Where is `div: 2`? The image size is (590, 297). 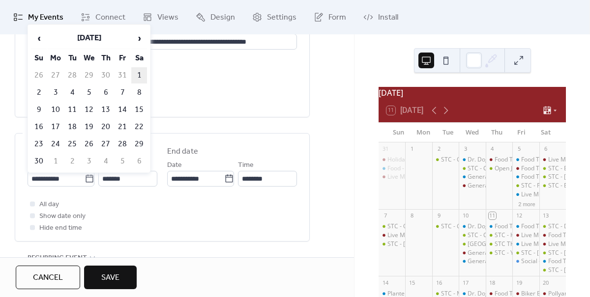 div: 2 is located at coordinates (438, 149).